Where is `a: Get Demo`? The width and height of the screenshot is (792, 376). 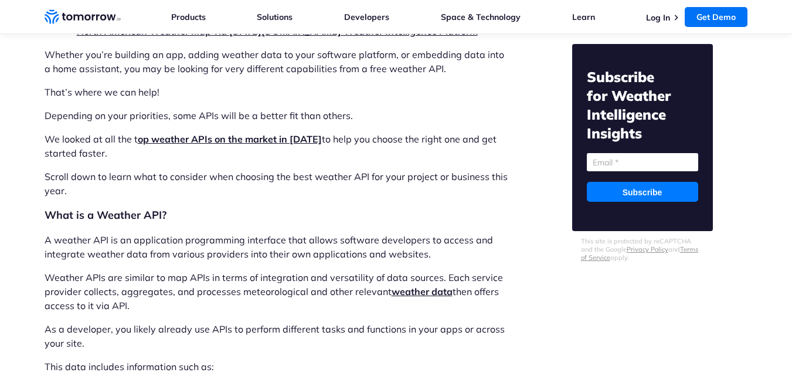
a: Get Demo is located at coordinates (716, 17).